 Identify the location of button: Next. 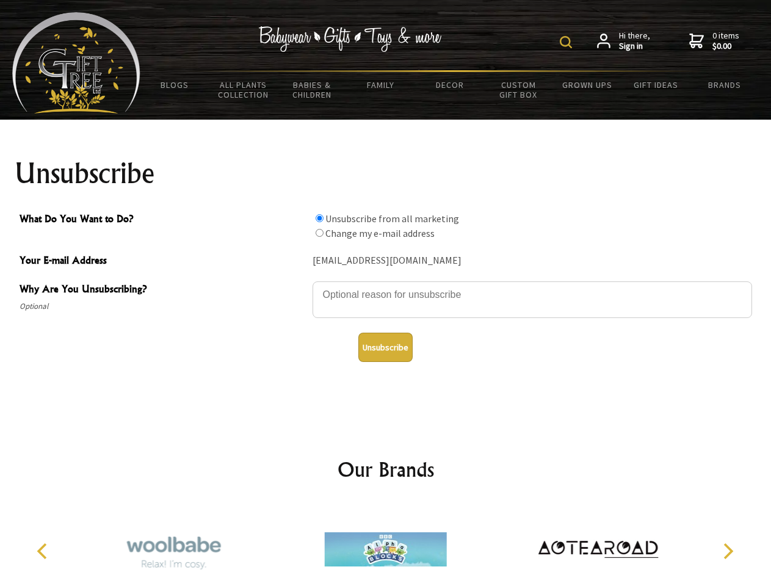
(727, 551).